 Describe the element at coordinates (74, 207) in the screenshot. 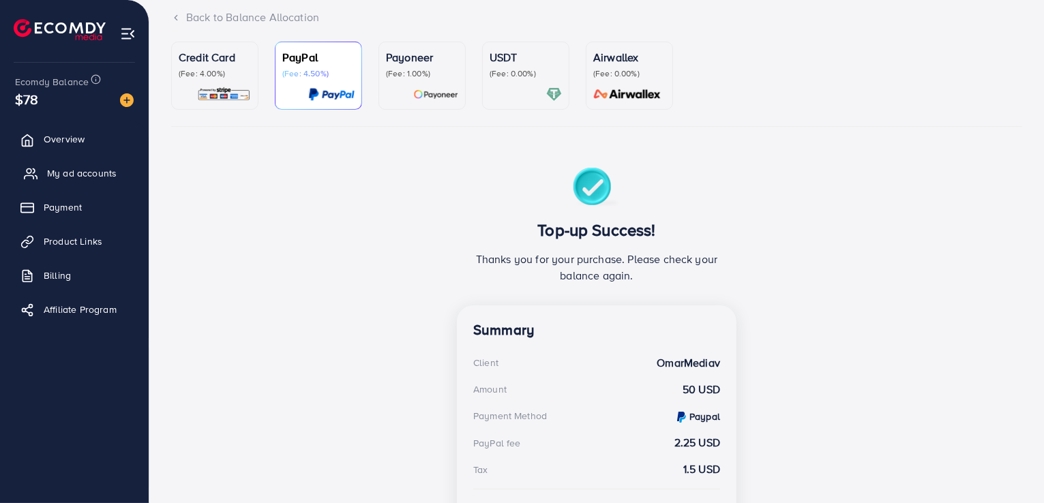

I see `a: Payment` at that location.